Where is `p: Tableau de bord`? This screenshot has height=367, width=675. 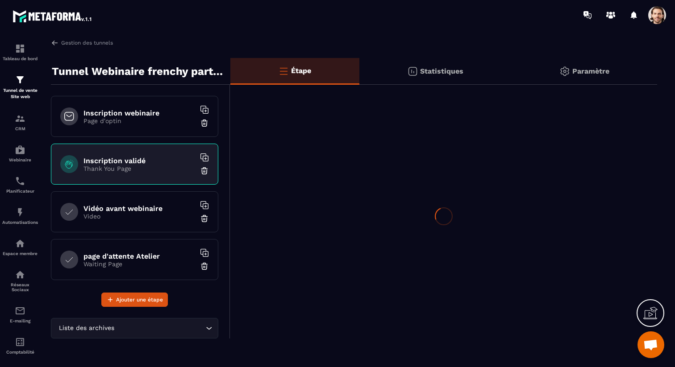 p: Tableau de bord is located at coordinates (20, 58).